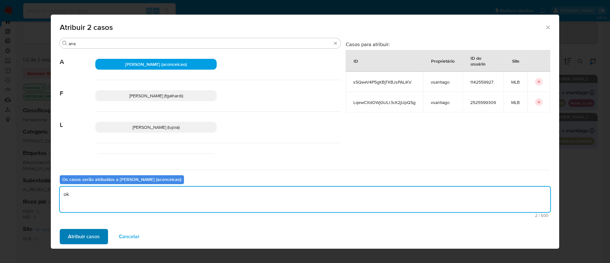 The height and width of the screenshot is (263, 610). I want to click on span: L, so click(78, 120).